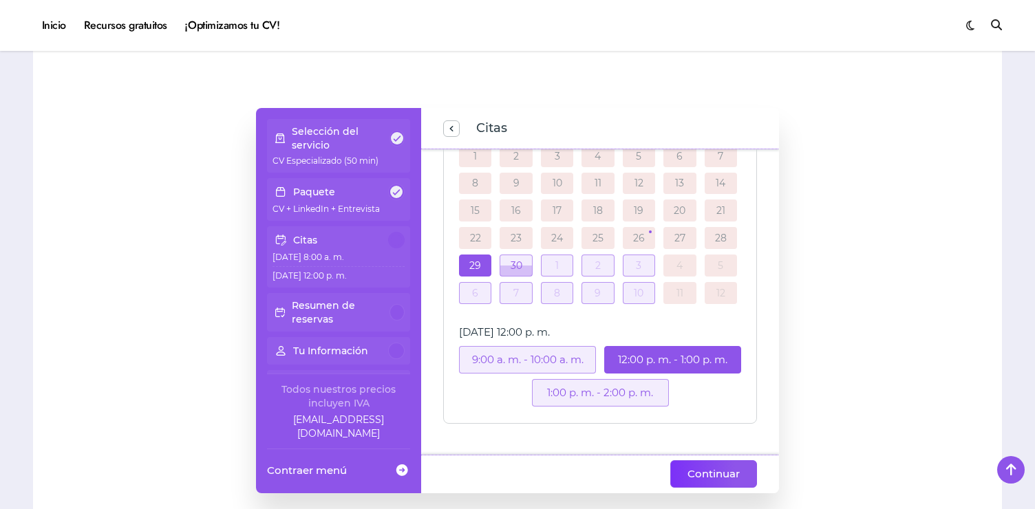 The height and width of the screenshot is (509, 1035). Describe the element at coordinates (720, 293) in the screenshot. I see `a: 12 de octubre de 2025` at that location.